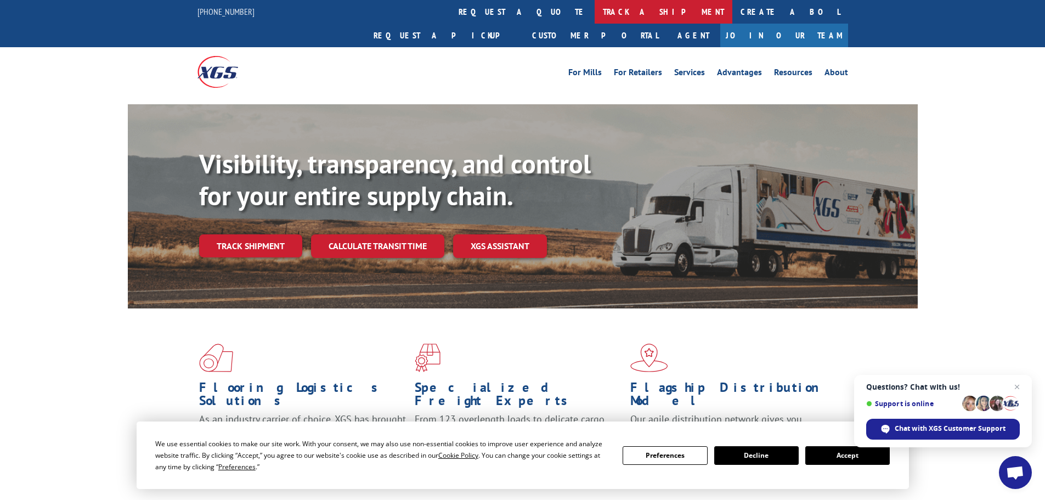 The width and height of the screenshot is (1045, 500). What do you see at coordinates (649, 358) in the screenshot?
I see `img: xgs-icon-flagship-distribution-model-red` at bounding box center [649, 358].